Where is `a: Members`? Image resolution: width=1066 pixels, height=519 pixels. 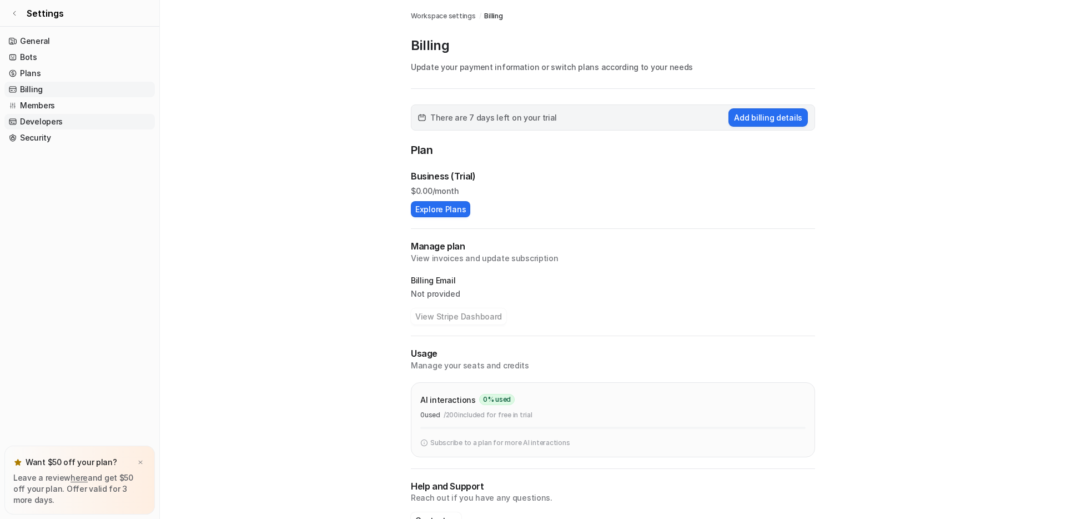 a: Members is located at coordinates (79, 105).